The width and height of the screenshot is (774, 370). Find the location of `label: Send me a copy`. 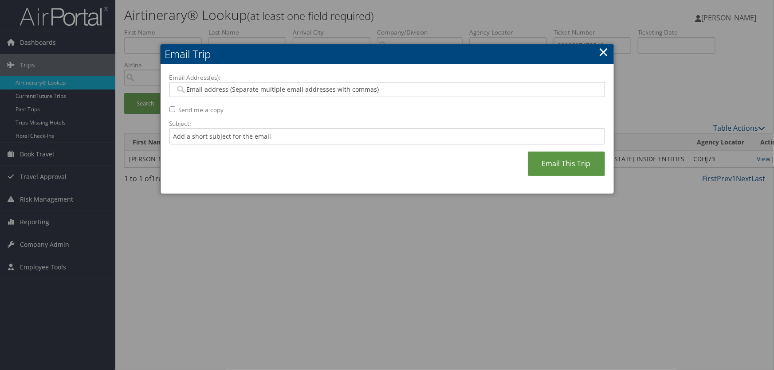

label: Send me a copy is located at coordinates (201, 110).